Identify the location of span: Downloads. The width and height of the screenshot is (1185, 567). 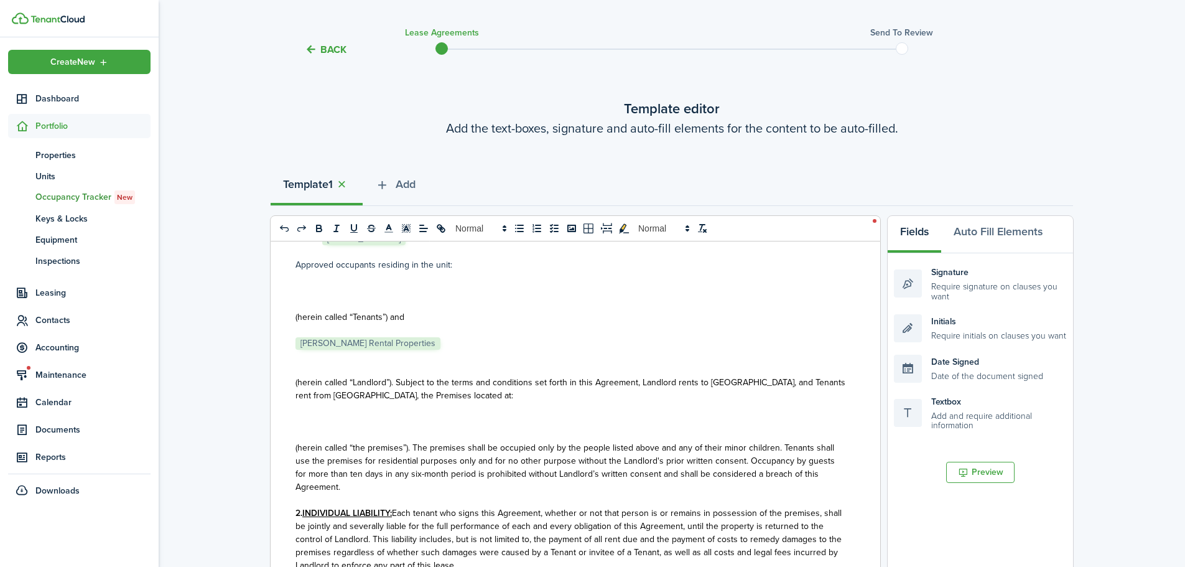
(57, 490).